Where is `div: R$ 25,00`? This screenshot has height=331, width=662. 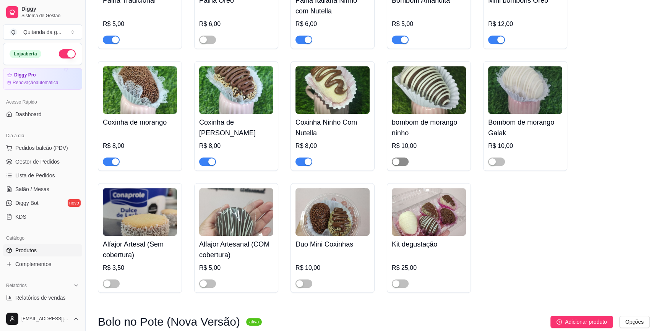
div: R$ 25,00 is located at coordinates (429, 268).